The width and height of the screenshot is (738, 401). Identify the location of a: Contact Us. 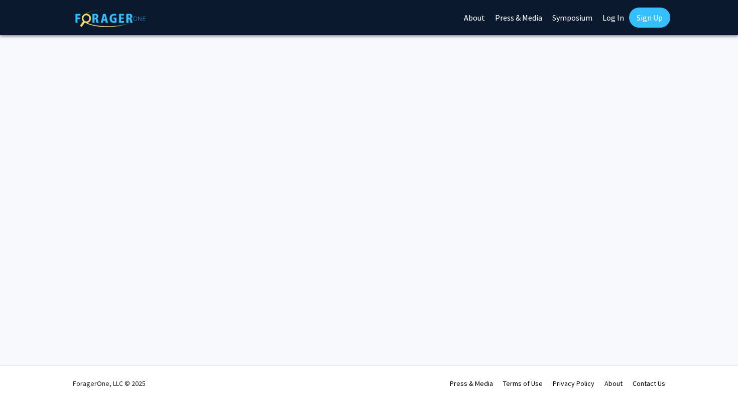
(649, 383).